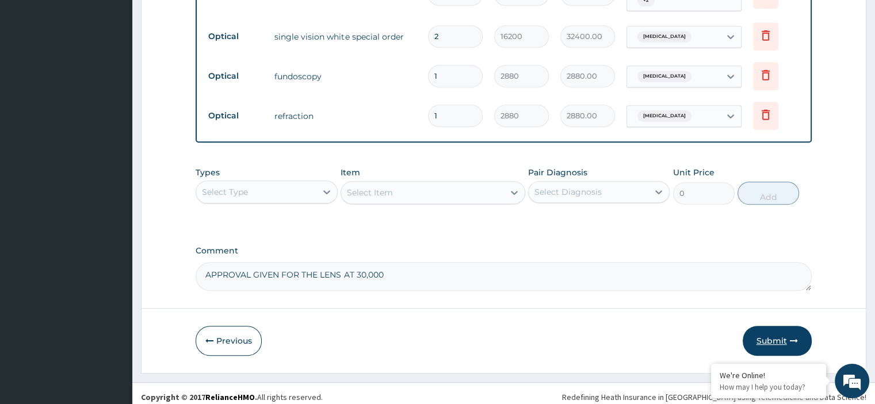  What do you see at coordinates (230, 398) in the screenshot?
I see `a: RelianceHMO` at bounding box center [230, 398].